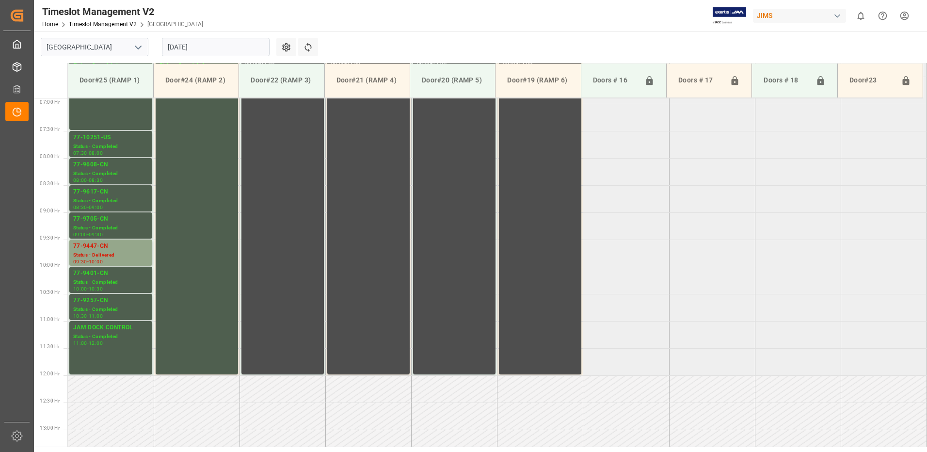 The width and height of the screenshot is (927, 452). I want to click on div: Door#19 (RAMP 6), so click(538, 80).